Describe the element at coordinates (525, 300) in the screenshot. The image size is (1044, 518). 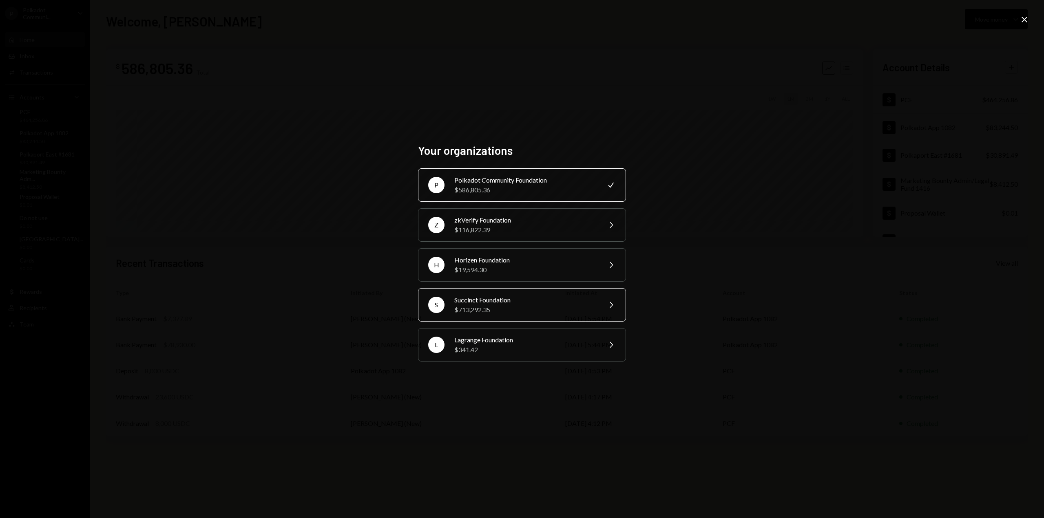
I see `div: Succinct Foundation` at that location.